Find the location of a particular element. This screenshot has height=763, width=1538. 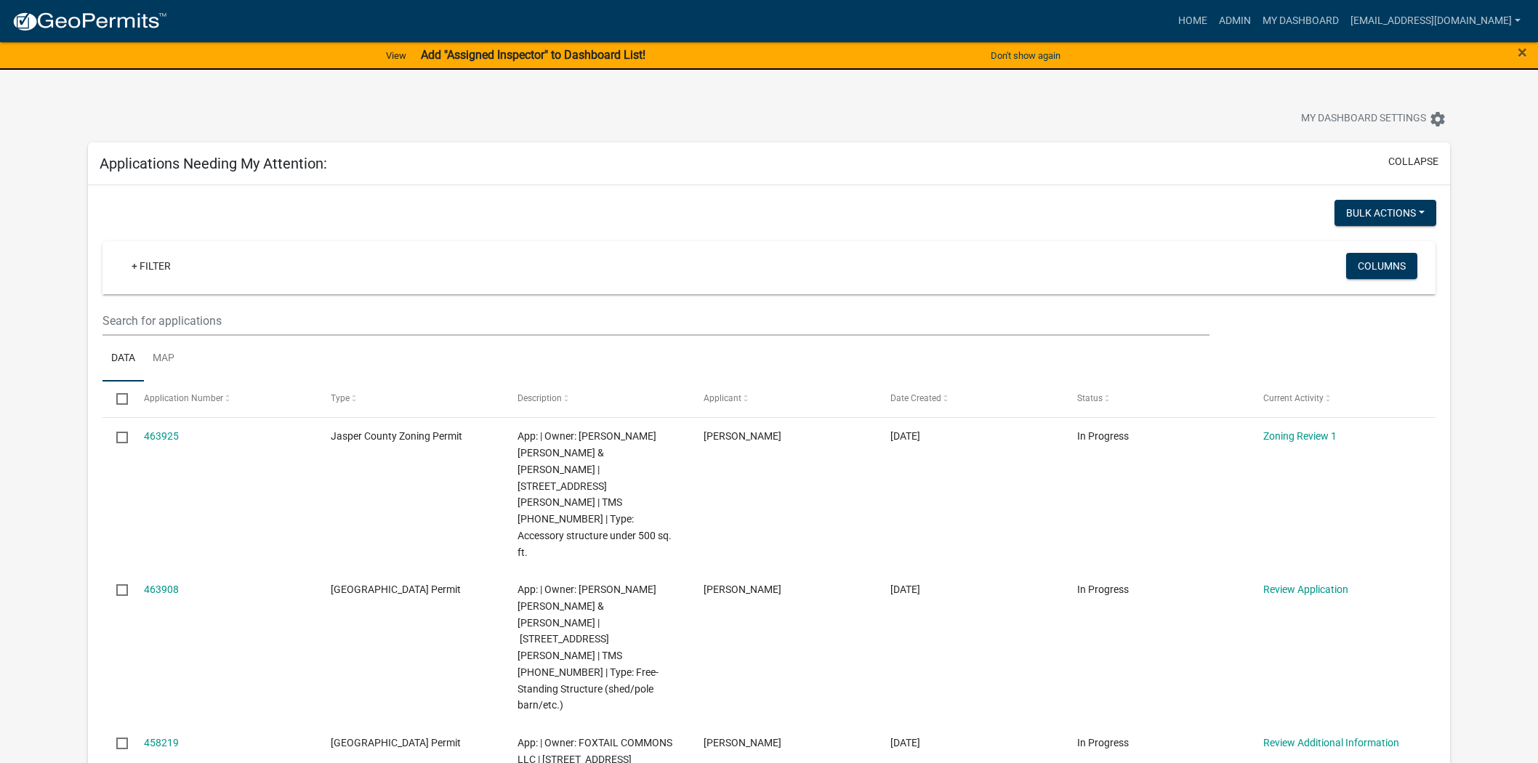

datatable-header-cell: Status is located at coordinates (1156, 399).